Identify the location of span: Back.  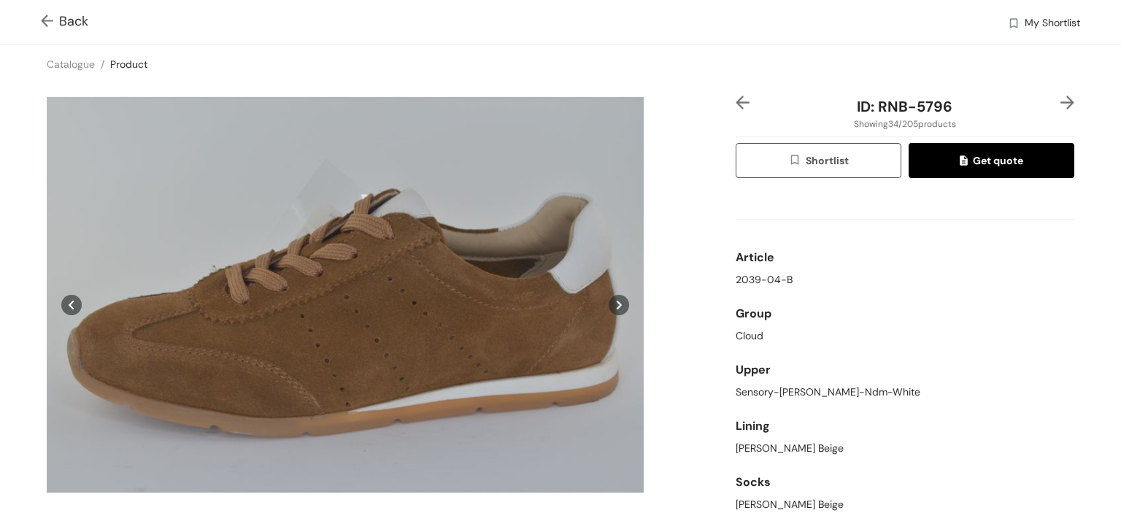
(64, 21).